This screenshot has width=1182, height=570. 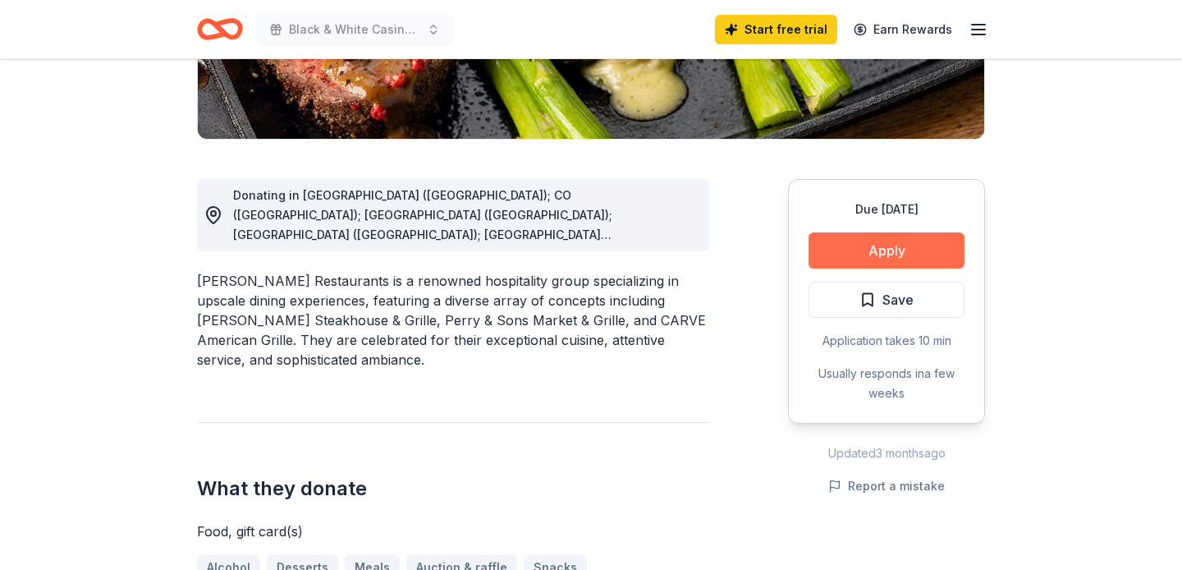 What do you see at coordinates (776, 30) in the screenshot?
I see `a: Start free trial` at bounding box center [776, 30].